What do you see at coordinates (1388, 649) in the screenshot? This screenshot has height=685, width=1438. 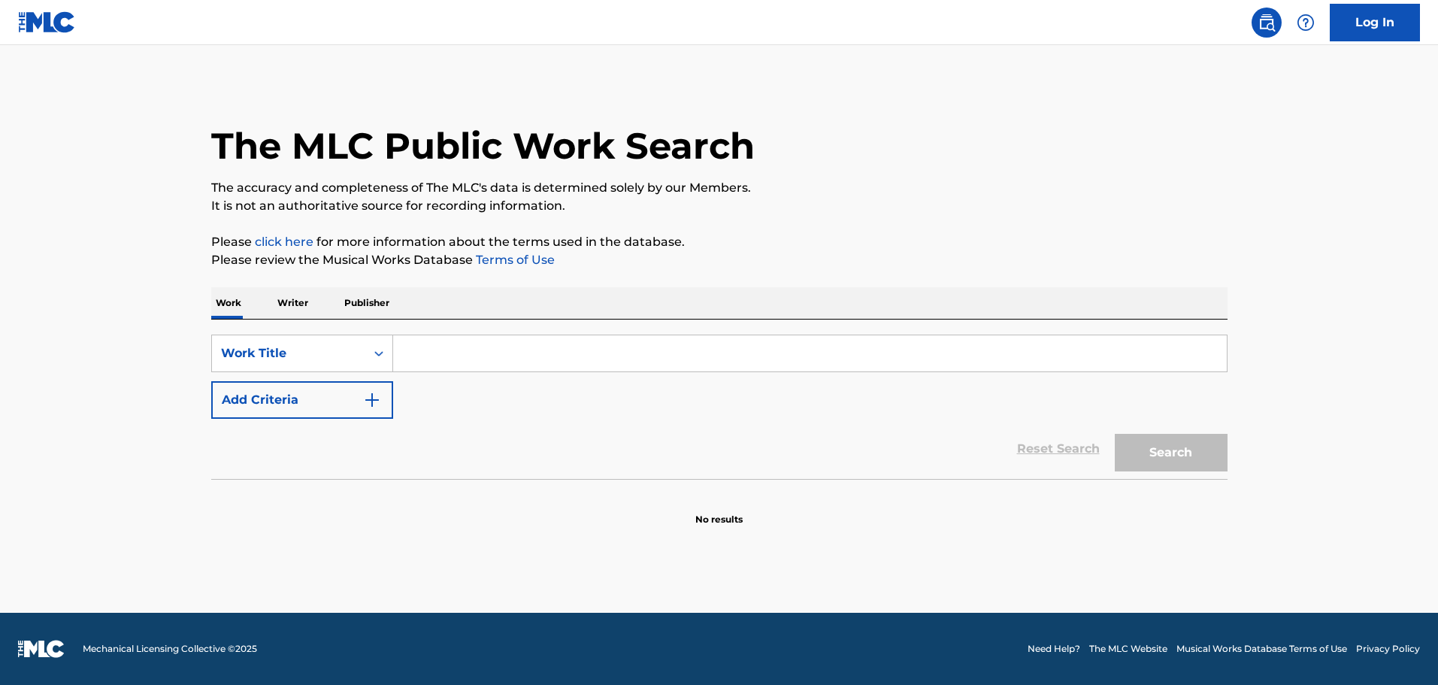 I see `a: Privacy Policy` at bounding box center [1388, 649].